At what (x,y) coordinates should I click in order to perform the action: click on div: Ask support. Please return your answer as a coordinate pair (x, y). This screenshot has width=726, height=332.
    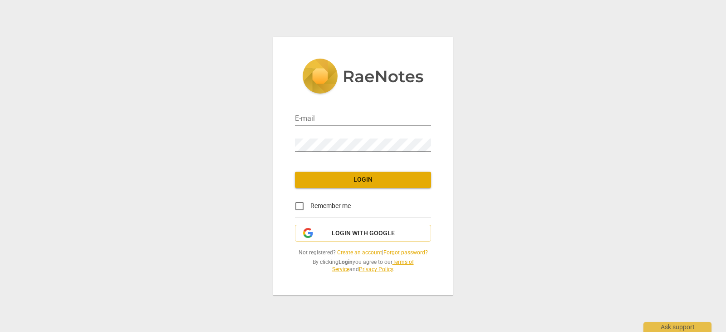
    Looking at the image, I should click on (678, 327).